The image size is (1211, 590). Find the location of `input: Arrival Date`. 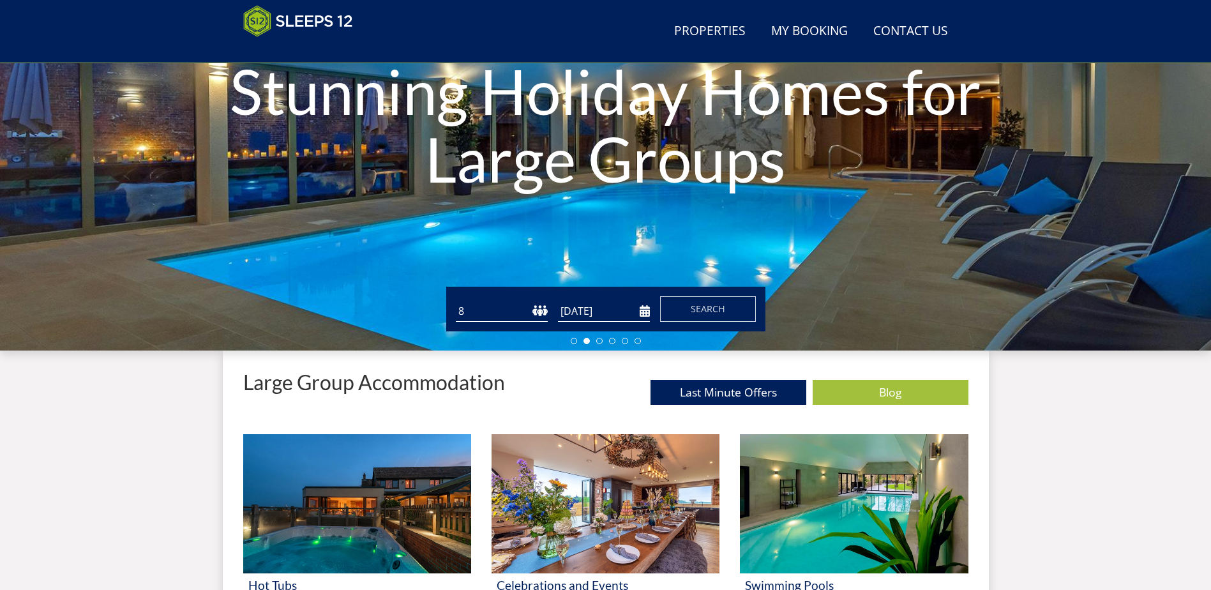

input: Arrival Date is located at coordinates (604, 311).